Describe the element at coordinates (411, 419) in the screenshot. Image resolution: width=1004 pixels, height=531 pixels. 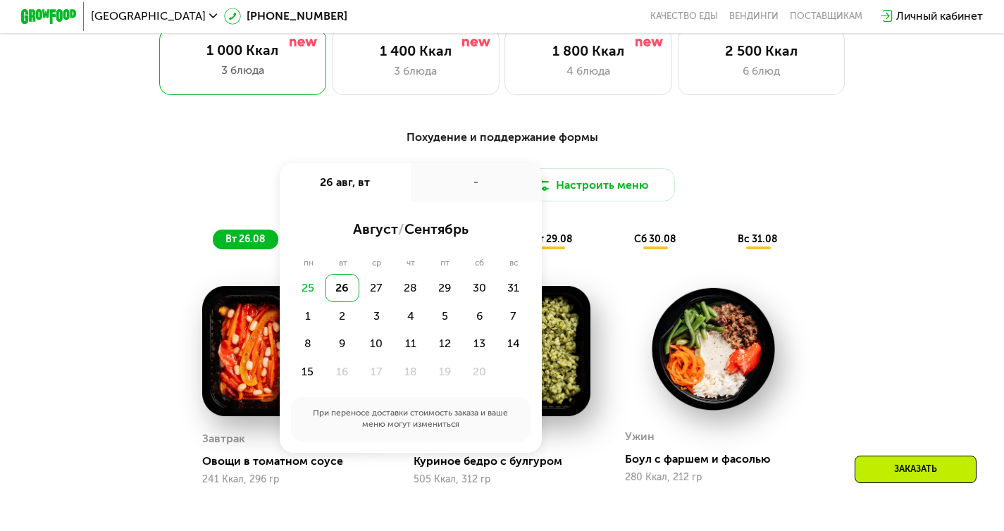
I see `div: При переносе доставки стоимость заказа и ваше меню могут измениться` at that location.